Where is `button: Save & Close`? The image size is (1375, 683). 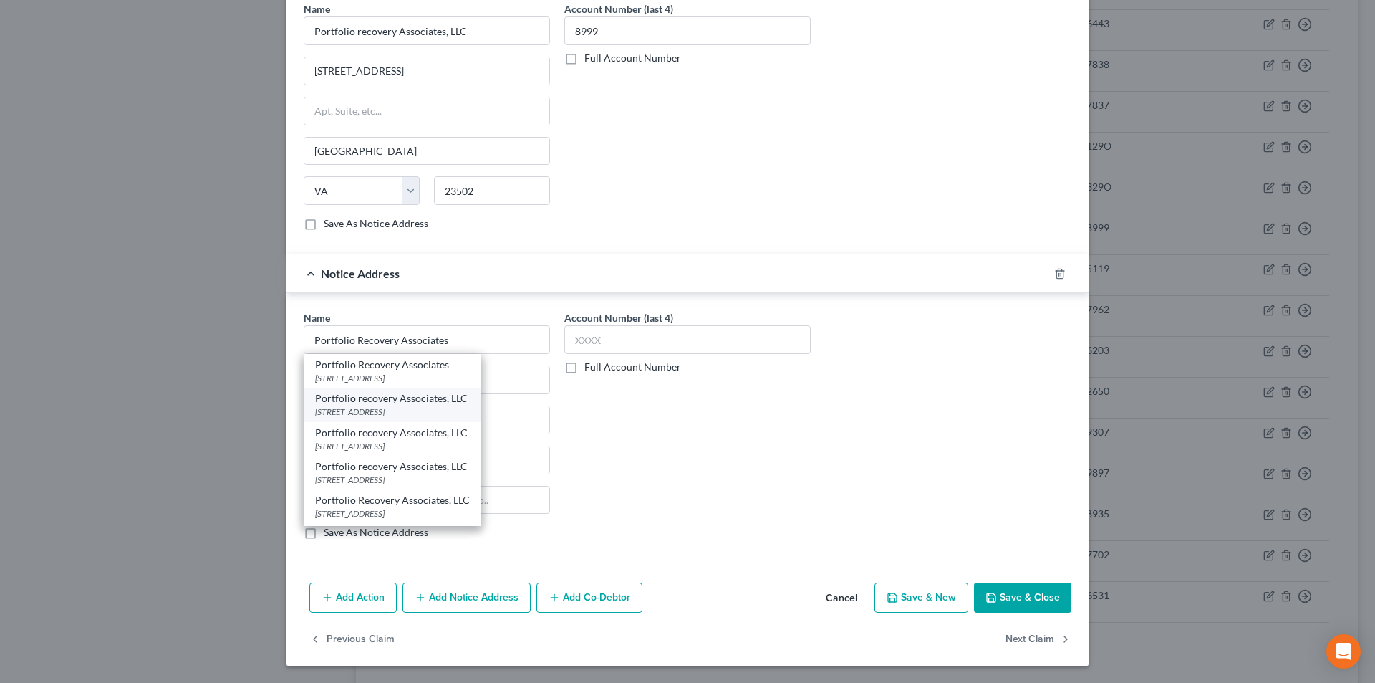 button: Save & Close is located at coordinates (1023, 597).